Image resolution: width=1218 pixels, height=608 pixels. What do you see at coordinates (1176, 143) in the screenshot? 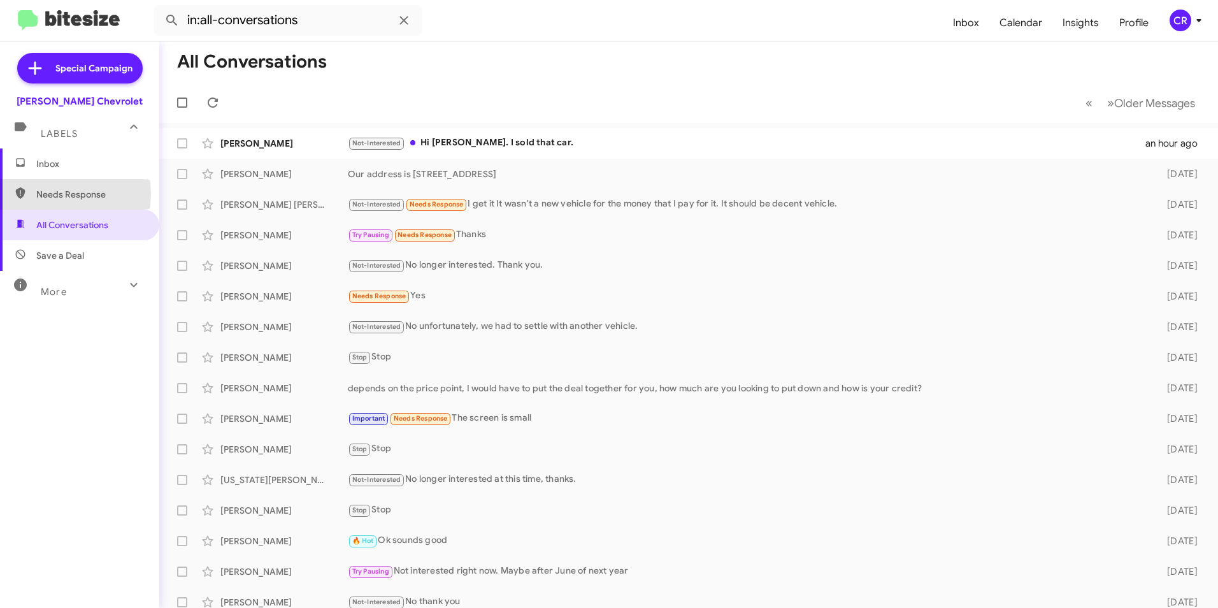
I see `div: an hour ago` at bounding box center [1176, 143].